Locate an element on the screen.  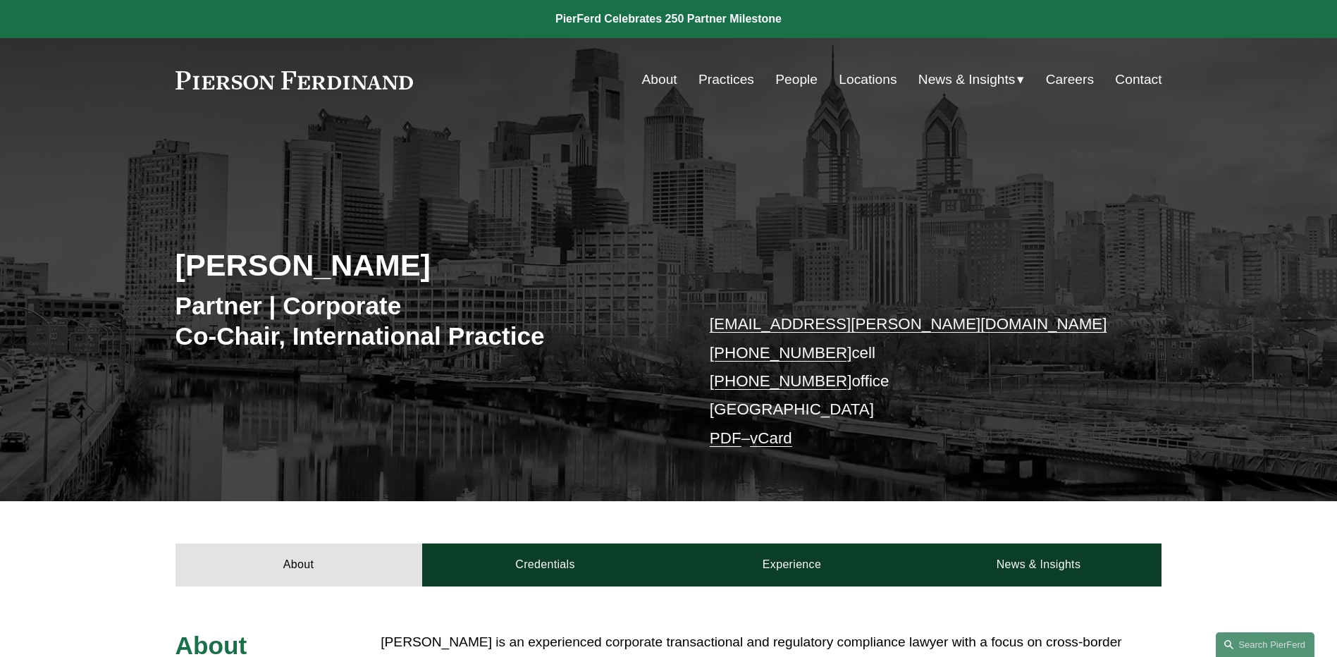
a: vCard is located at coordinates (771, 438).